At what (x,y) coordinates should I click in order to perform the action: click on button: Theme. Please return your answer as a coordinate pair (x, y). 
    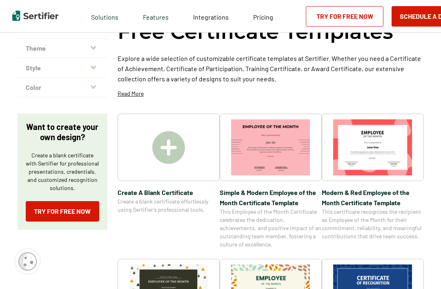
    Looking at the image, I should click on (62, 48).